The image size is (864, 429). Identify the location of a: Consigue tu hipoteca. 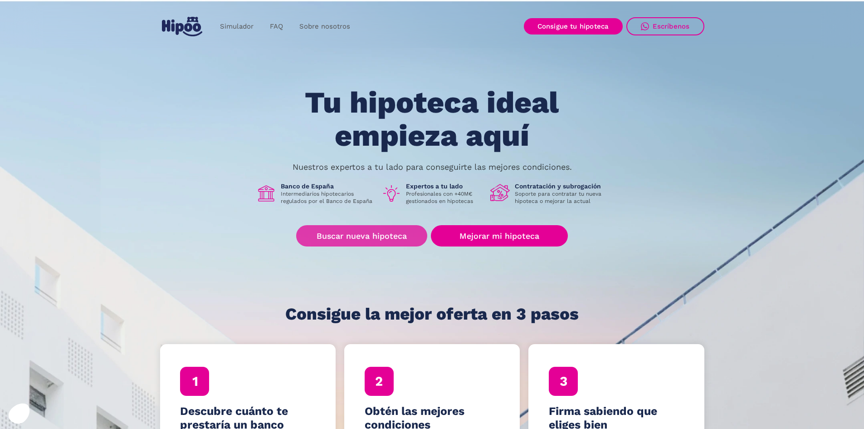
(573, 26).